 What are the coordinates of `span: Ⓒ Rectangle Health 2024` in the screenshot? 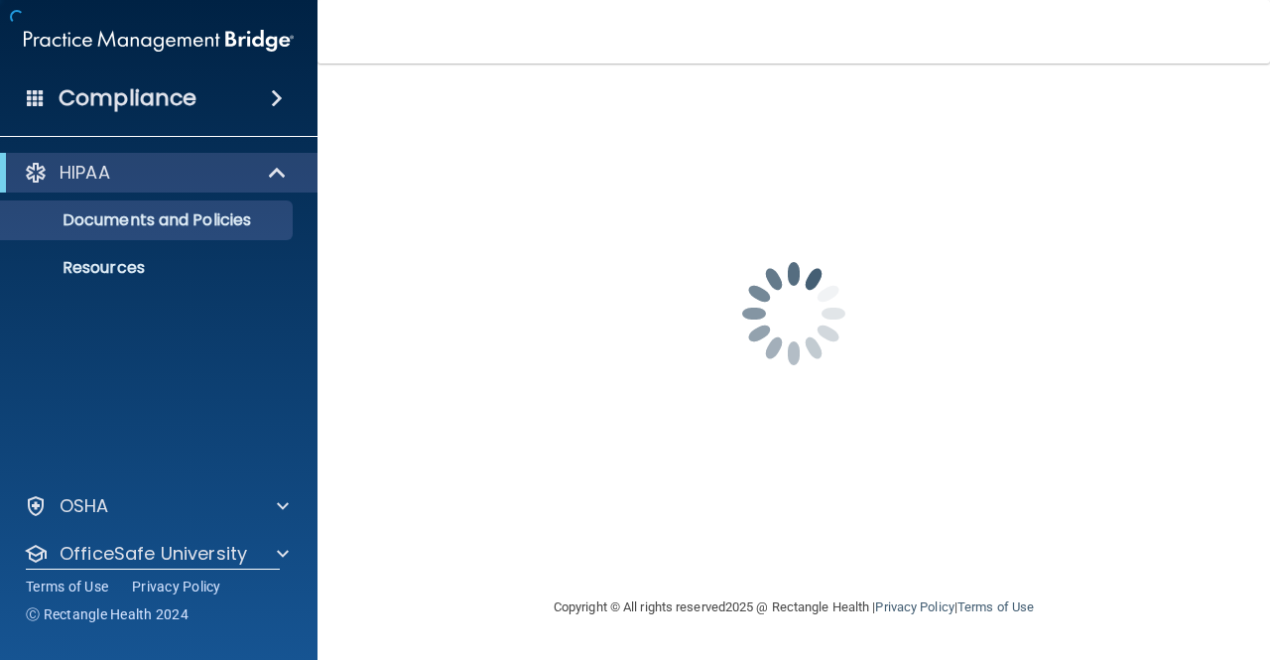 It's located at (107, 614).